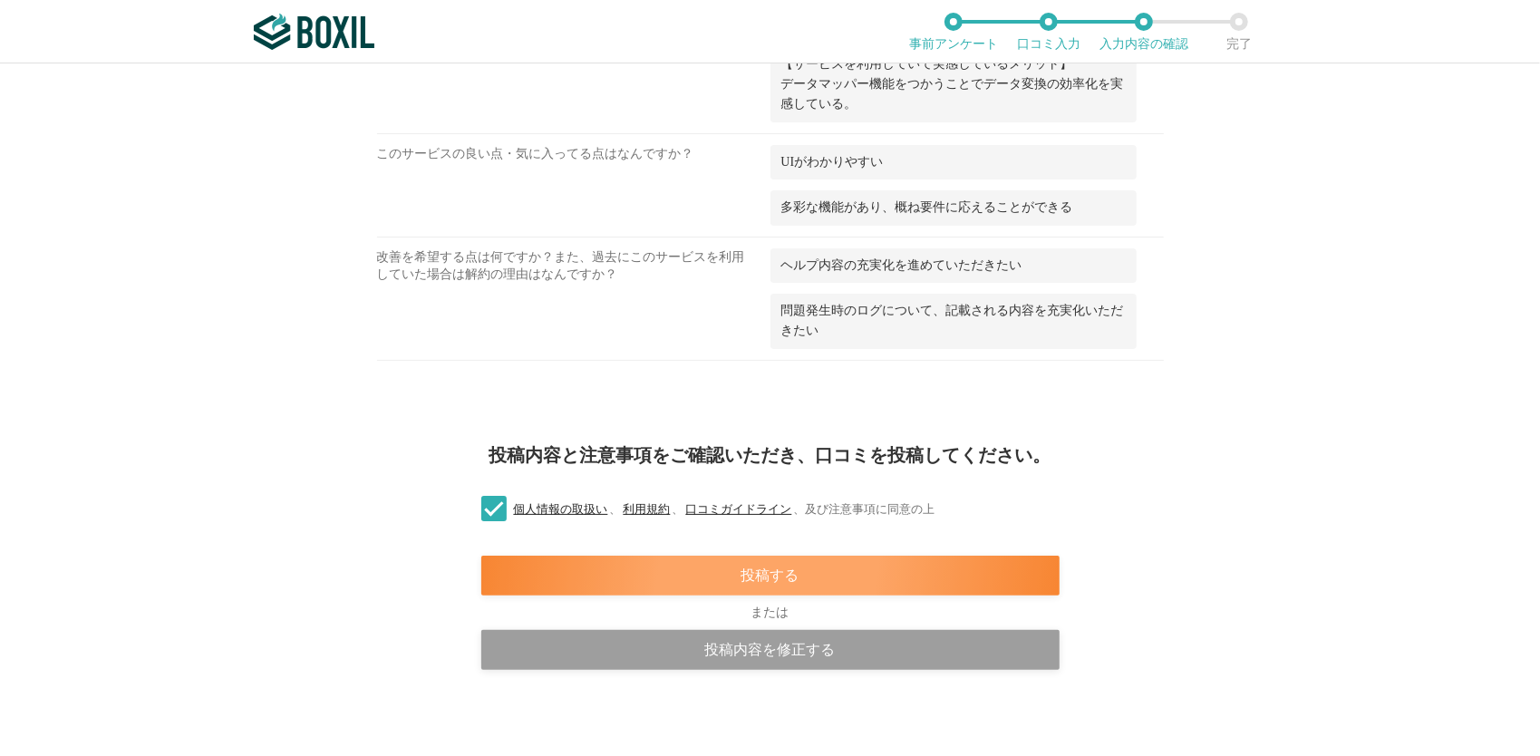 The width and height of the screenshot is (1540, 756). What do you see at coordinates (954, 32) in the screenshot?
I see `li: 事前アンケート` at bounding box center [954, 32].